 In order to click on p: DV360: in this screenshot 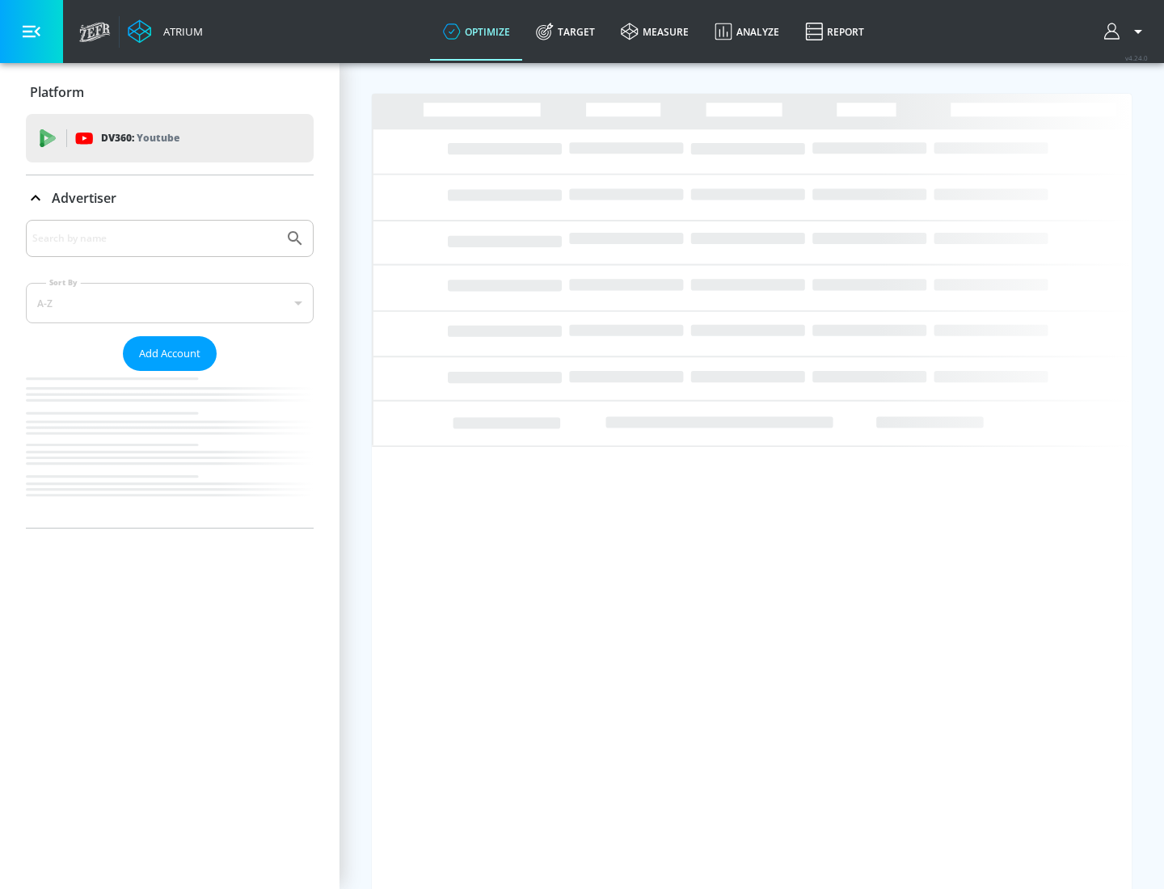, I will do `click(140, 138)`.